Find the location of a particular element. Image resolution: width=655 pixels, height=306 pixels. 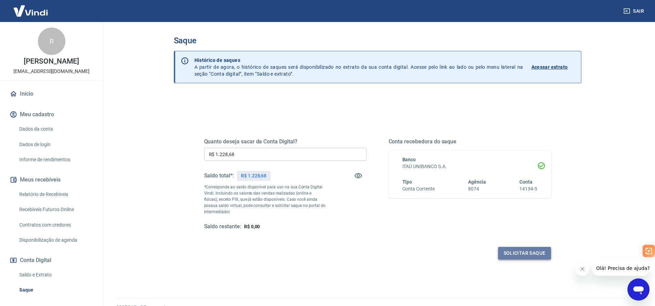

a: Disponibilização de agenda is located at coordinates (55, 240).